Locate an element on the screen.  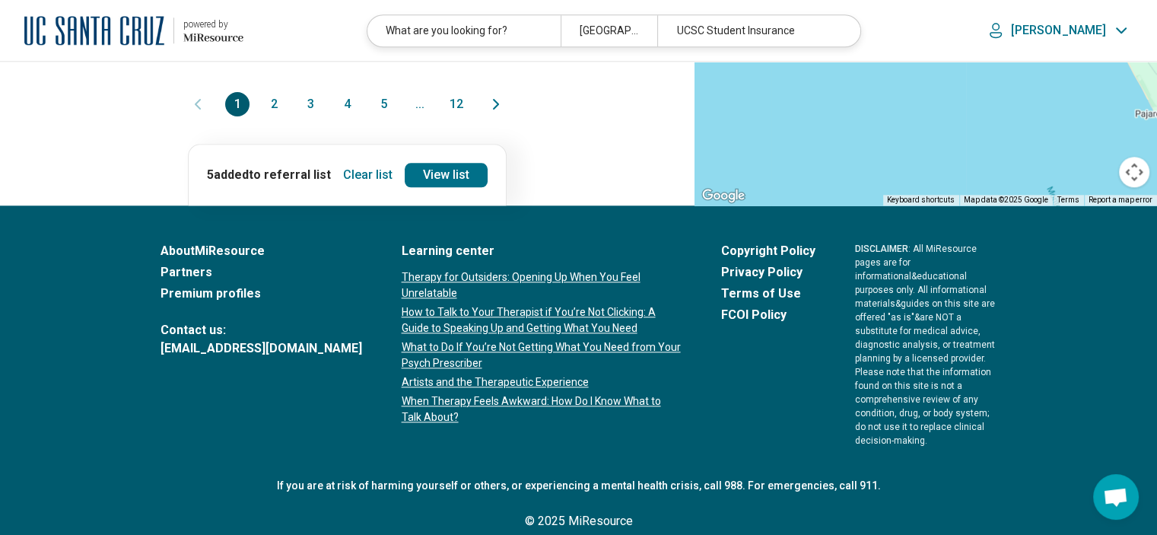
a: How to Talk to Your Therapist if You’re Not Clicking: A Guide to Speaking Up and Getting What You... is located at coordinates (542, 320).